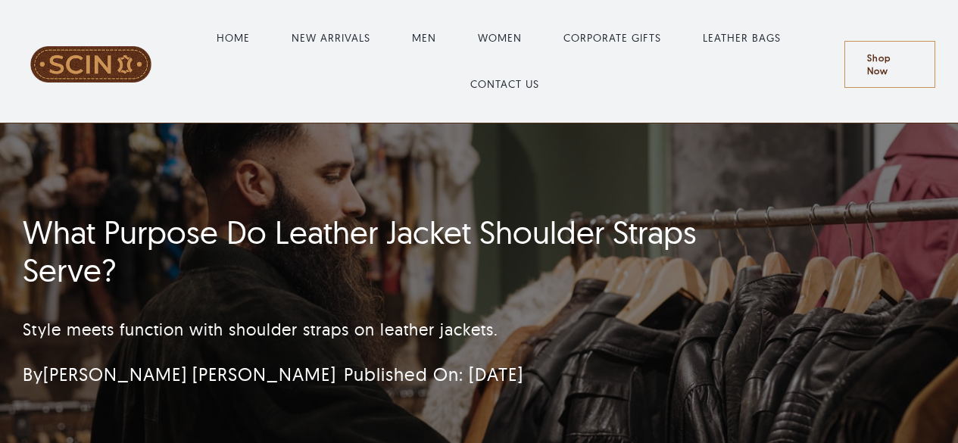  What do you see at coordinates (233, 38) in the screenshot?
I see `span: HOME` at bounding box center [233, 38].